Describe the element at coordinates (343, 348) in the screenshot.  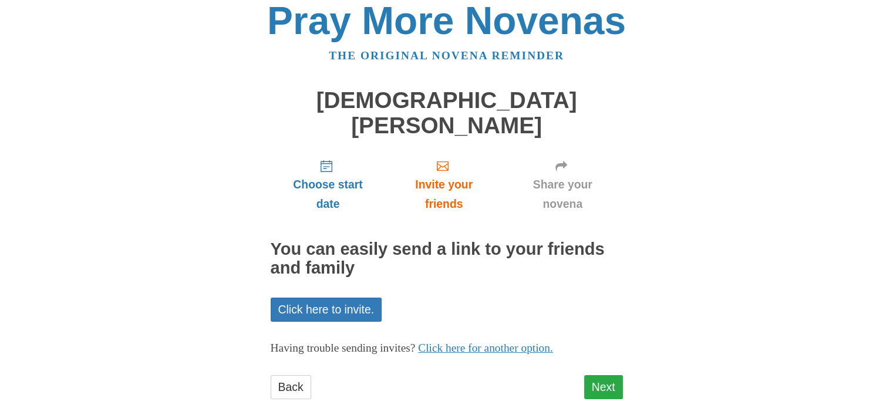
I see `span: Having trouble sending invites?` at that location.